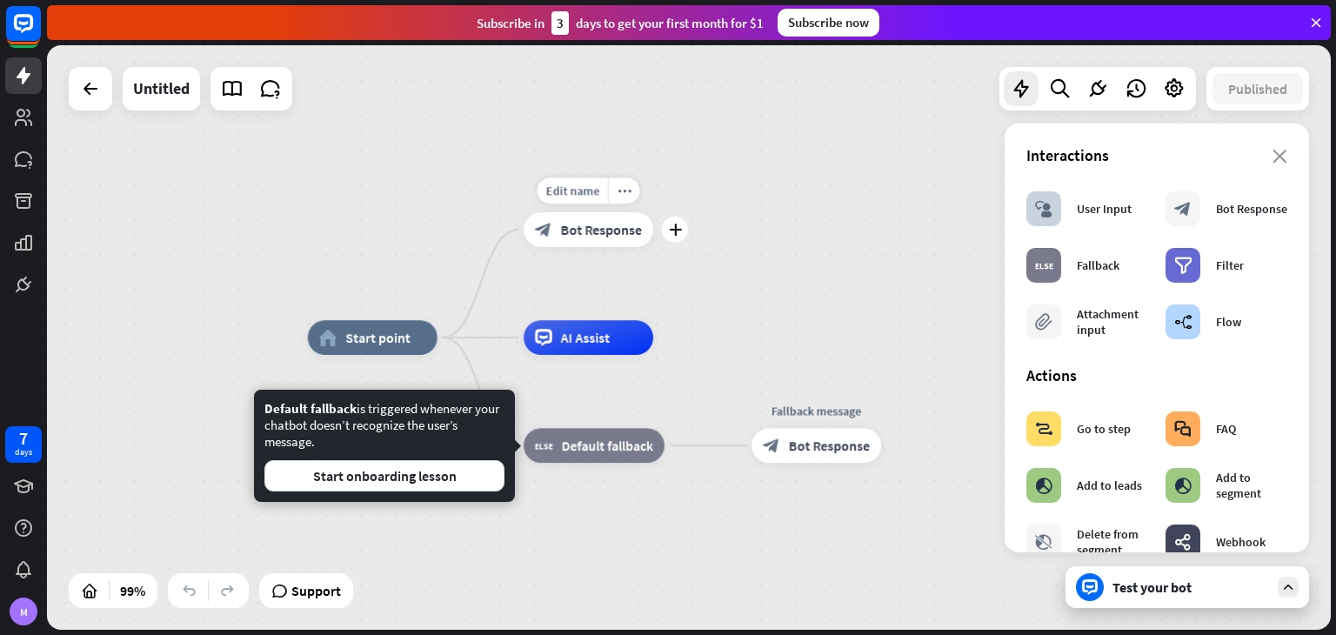 Image resolution: width=1336 pixels, height=635 pixels. What do you see at coordinates (1190, 587) in the screenshot?
I see `div: Test your bot` at bounding box center [1190, 587].